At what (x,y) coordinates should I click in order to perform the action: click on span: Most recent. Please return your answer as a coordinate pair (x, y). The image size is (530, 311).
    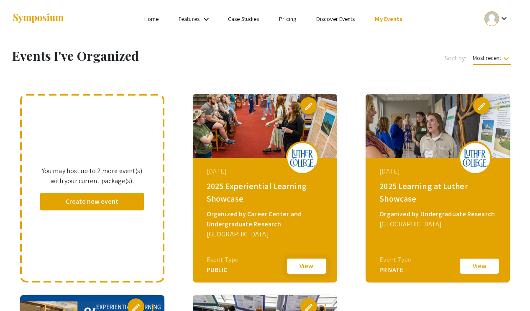
    Looking at the image, I should click on (492, 59).